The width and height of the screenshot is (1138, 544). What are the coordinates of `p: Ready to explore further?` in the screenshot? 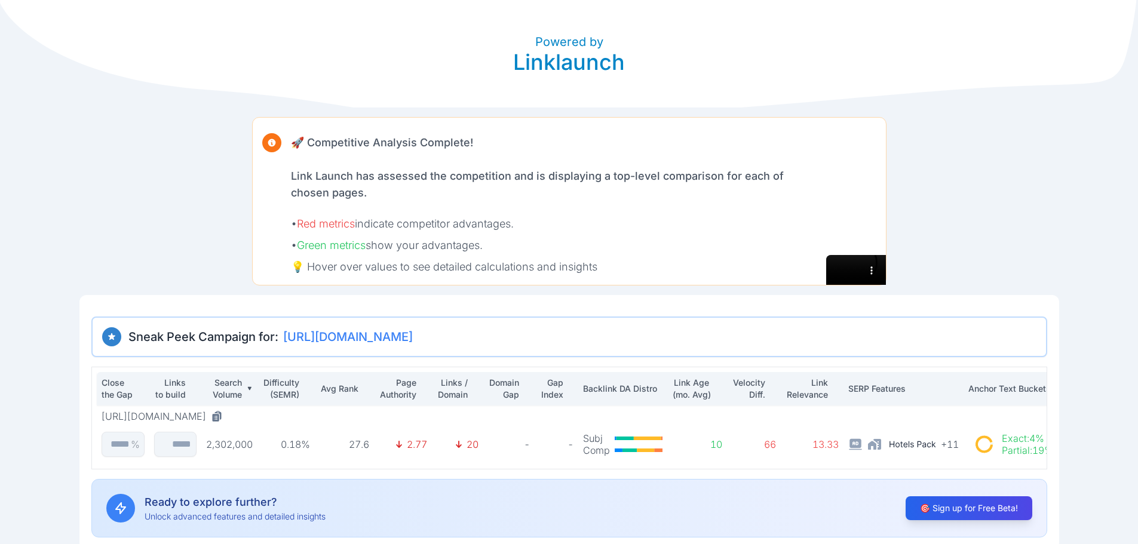 It's located at (235, 503).